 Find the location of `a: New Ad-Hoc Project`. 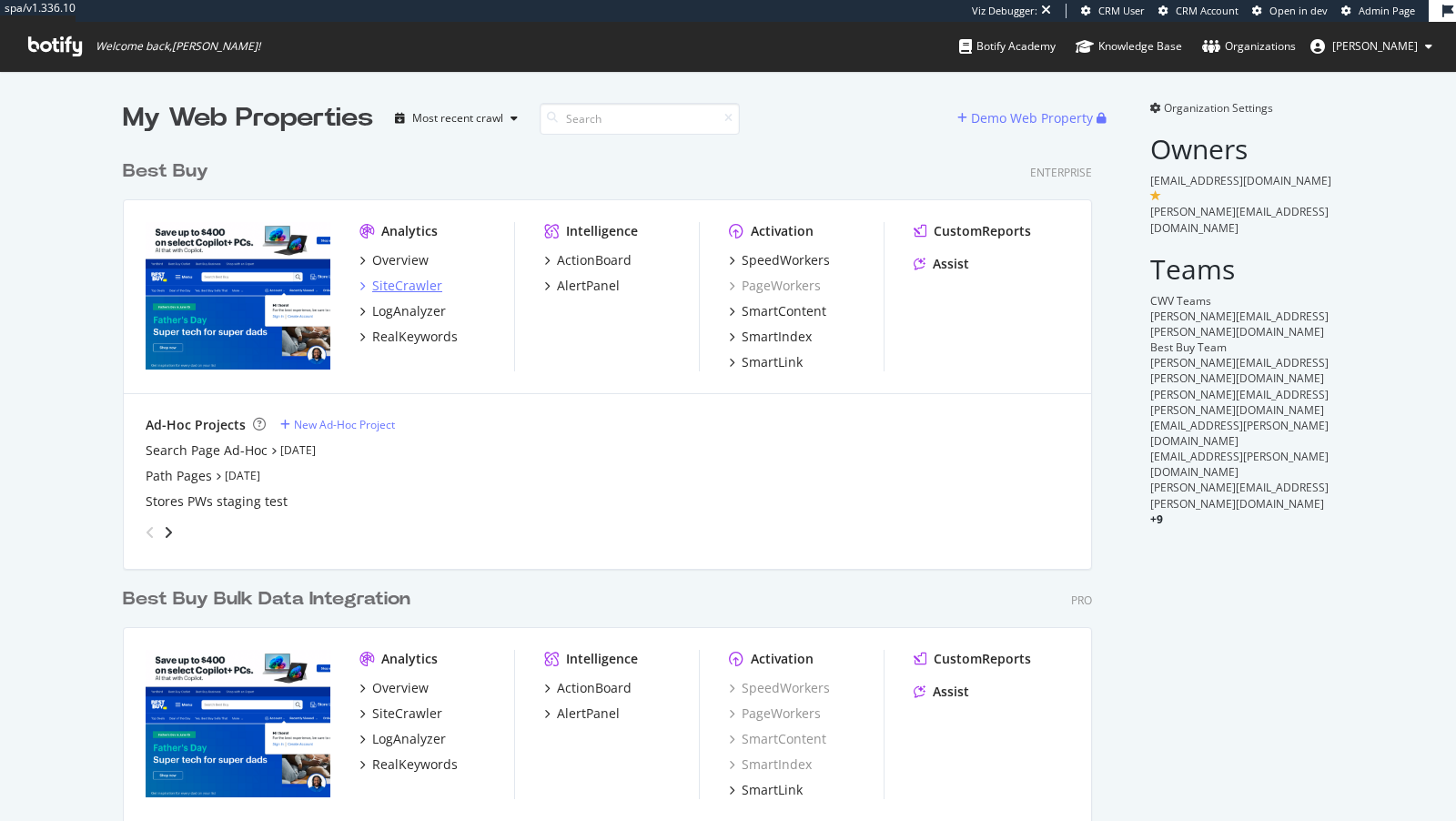

a: New Ad-Hoc Project is located at coordinates (337, 424).